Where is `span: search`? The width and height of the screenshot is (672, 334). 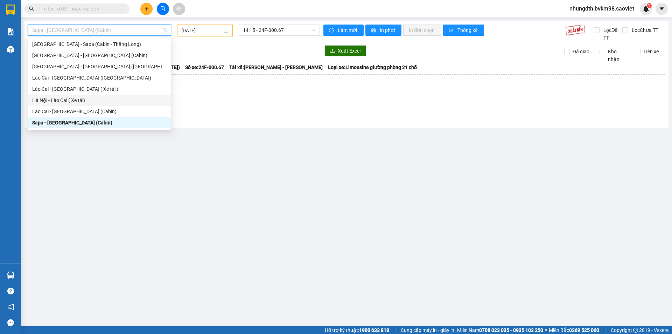 span: search is located at coordinates (31, 9).